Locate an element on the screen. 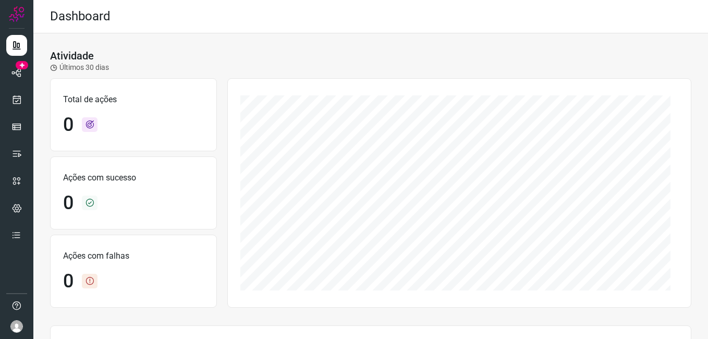 This screenshot has width=708, height=339. p: Ações com sucesso is located at coordinates (133, 178).